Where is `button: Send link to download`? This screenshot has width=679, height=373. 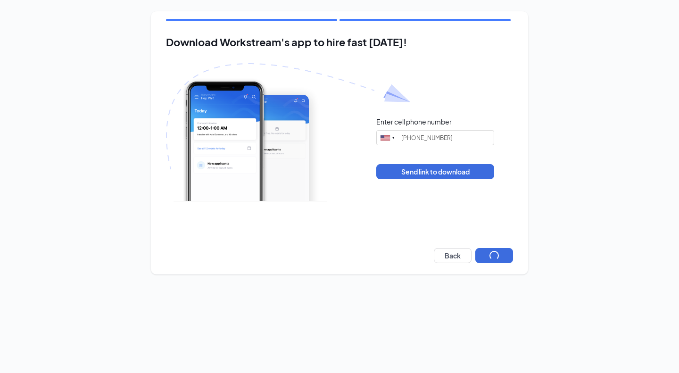 button: Send link to download is located at coordinates (435, 172).